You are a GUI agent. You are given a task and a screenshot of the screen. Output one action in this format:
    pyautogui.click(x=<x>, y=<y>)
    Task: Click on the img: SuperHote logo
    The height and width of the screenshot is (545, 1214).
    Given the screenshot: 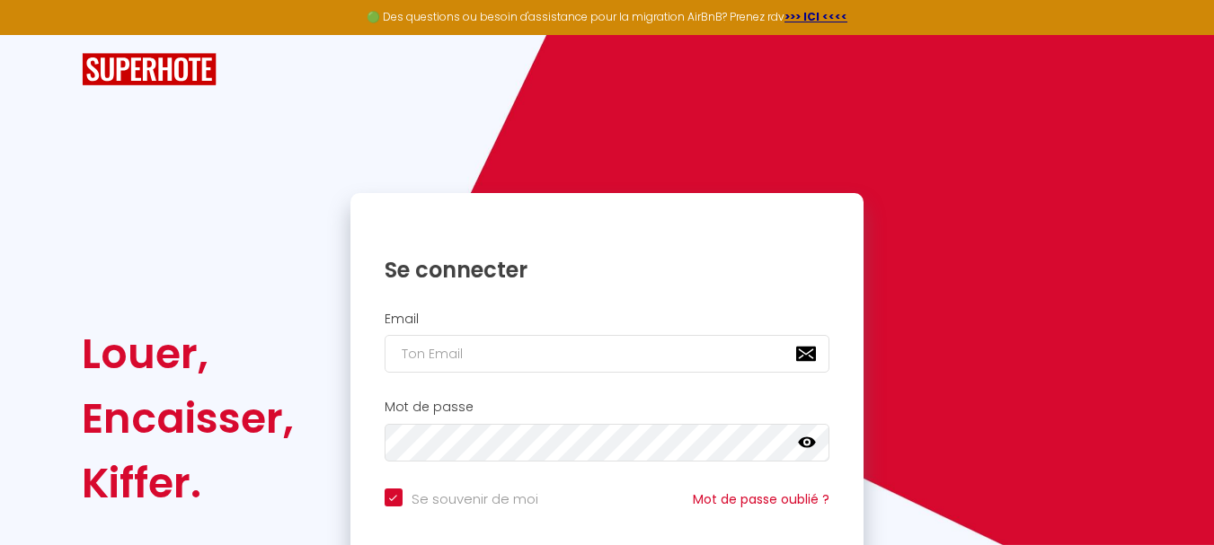 What is the action you would take?
    pyautogui.click(x=149, y=69)
    